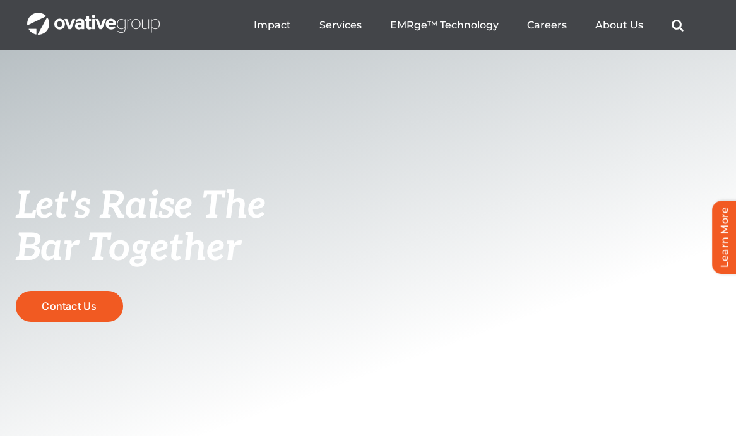  I want to click on span: Let's Raise The, so click(141, 206).